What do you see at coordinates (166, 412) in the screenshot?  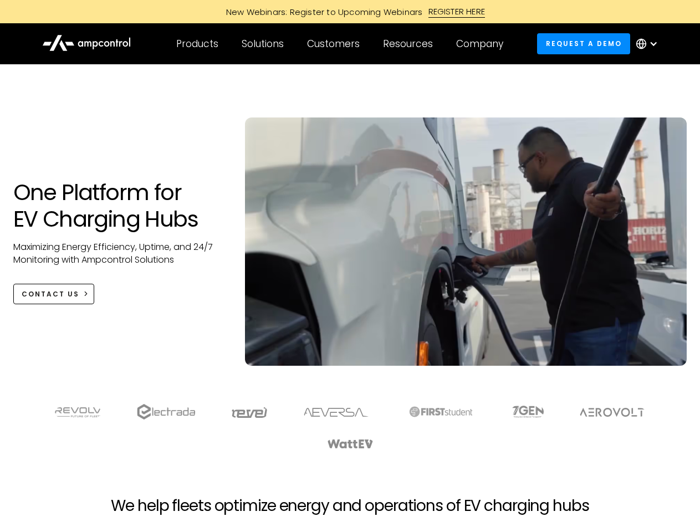 I see `img: electrada logo` at bounding box center [166, 412].